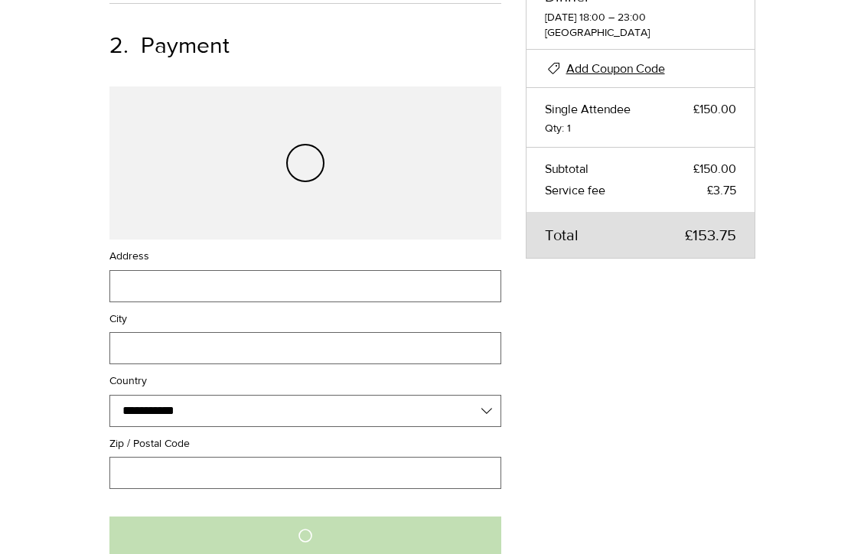 The image size is (864, 554). What do you see at coordinates (301, 286) in the screenshot?
I see `input: Address` at bounding box center [301, 286].